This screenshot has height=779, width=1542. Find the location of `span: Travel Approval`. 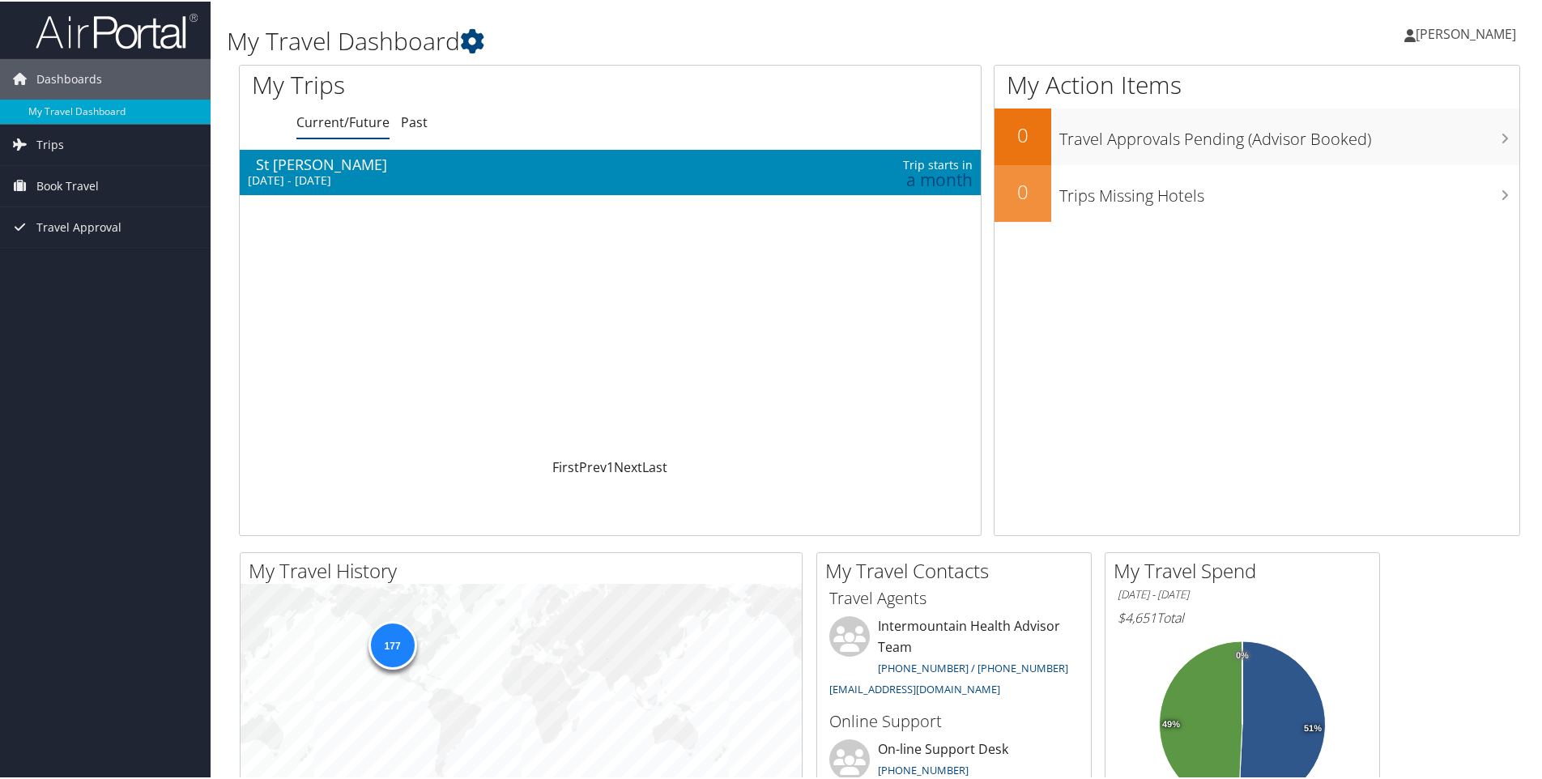

span: Travel Approval is located at coordinates (79, 226).